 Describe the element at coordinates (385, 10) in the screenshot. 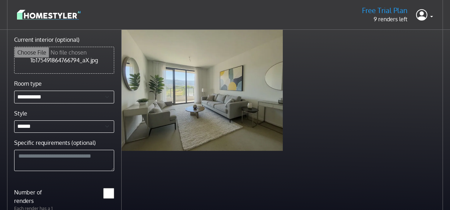

I see `h5: Free Trial Plan` at that location.